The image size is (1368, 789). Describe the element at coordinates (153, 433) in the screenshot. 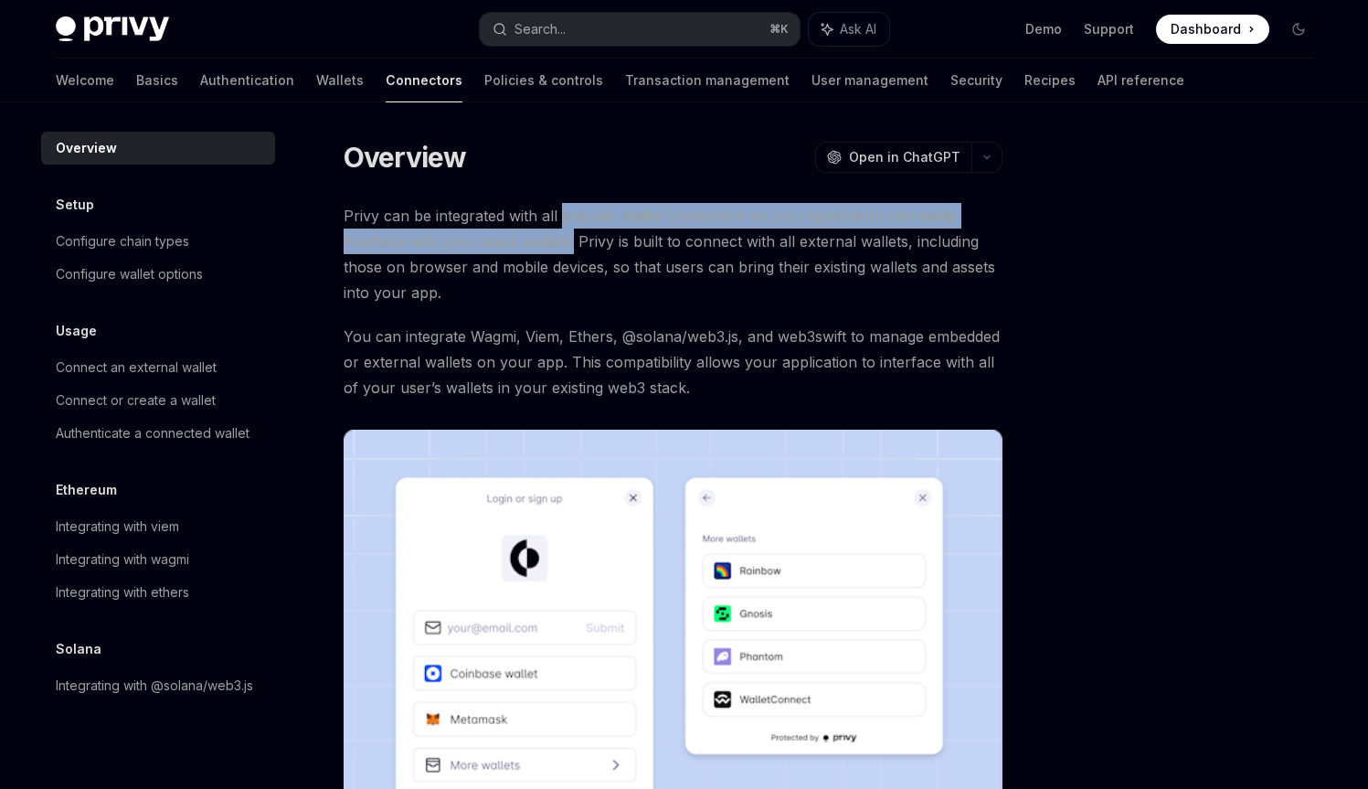

I see `div: Authenticate a connected wallet` at that location.